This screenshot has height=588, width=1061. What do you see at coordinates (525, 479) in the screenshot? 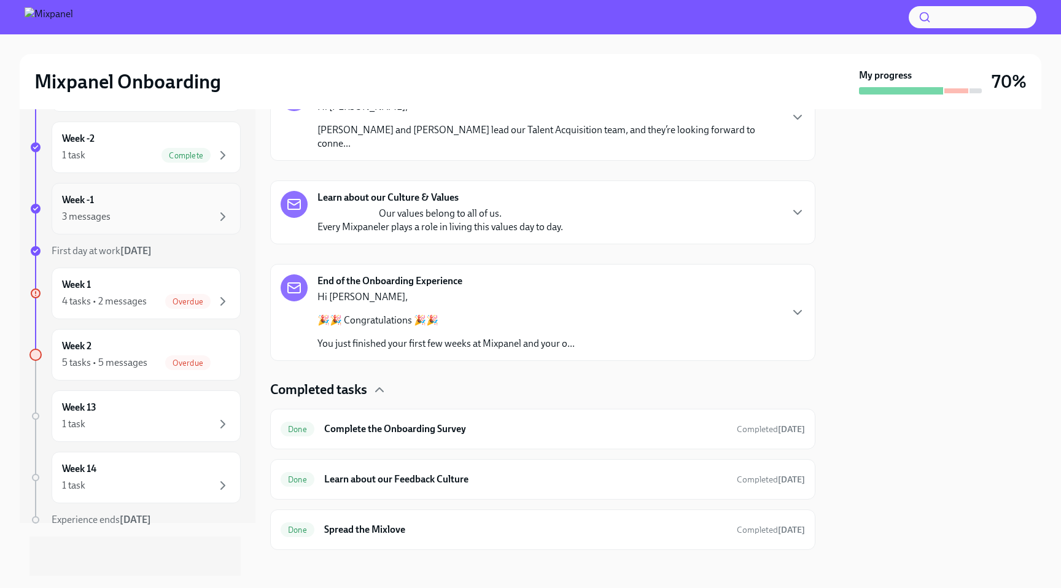
I see `h6: Learn about our Feedback Culture` at bounding box center [525, 479].